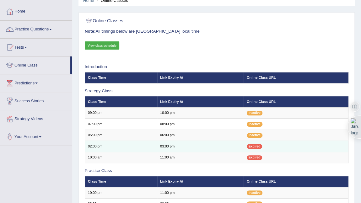 This screenshot has height=203, width=361. What do you see at coordinates (35, 64) in the screenshot?
I see `a: Online Class` at bounding box center [35, 64].